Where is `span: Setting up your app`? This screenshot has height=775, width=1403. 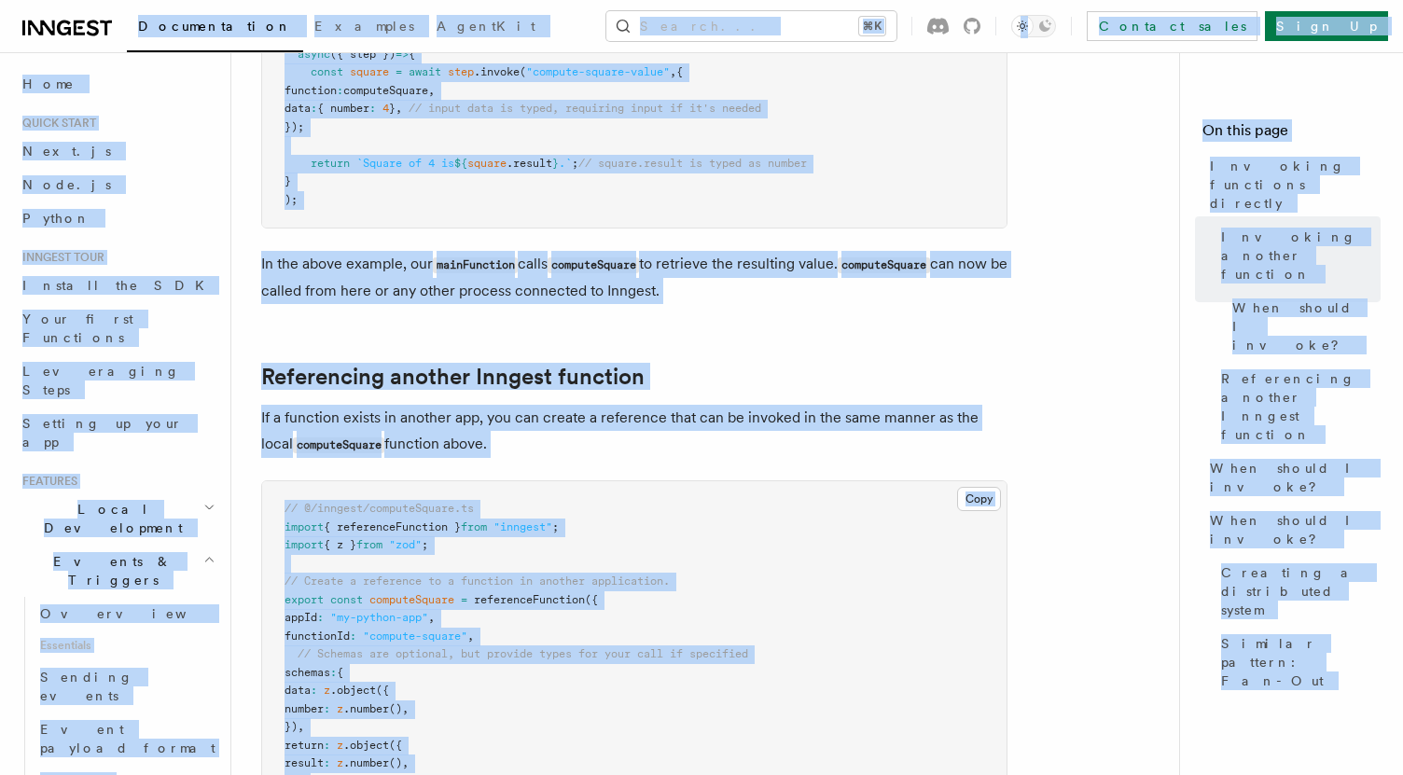 span: Setting up your app is located at coordinates (103, 433).